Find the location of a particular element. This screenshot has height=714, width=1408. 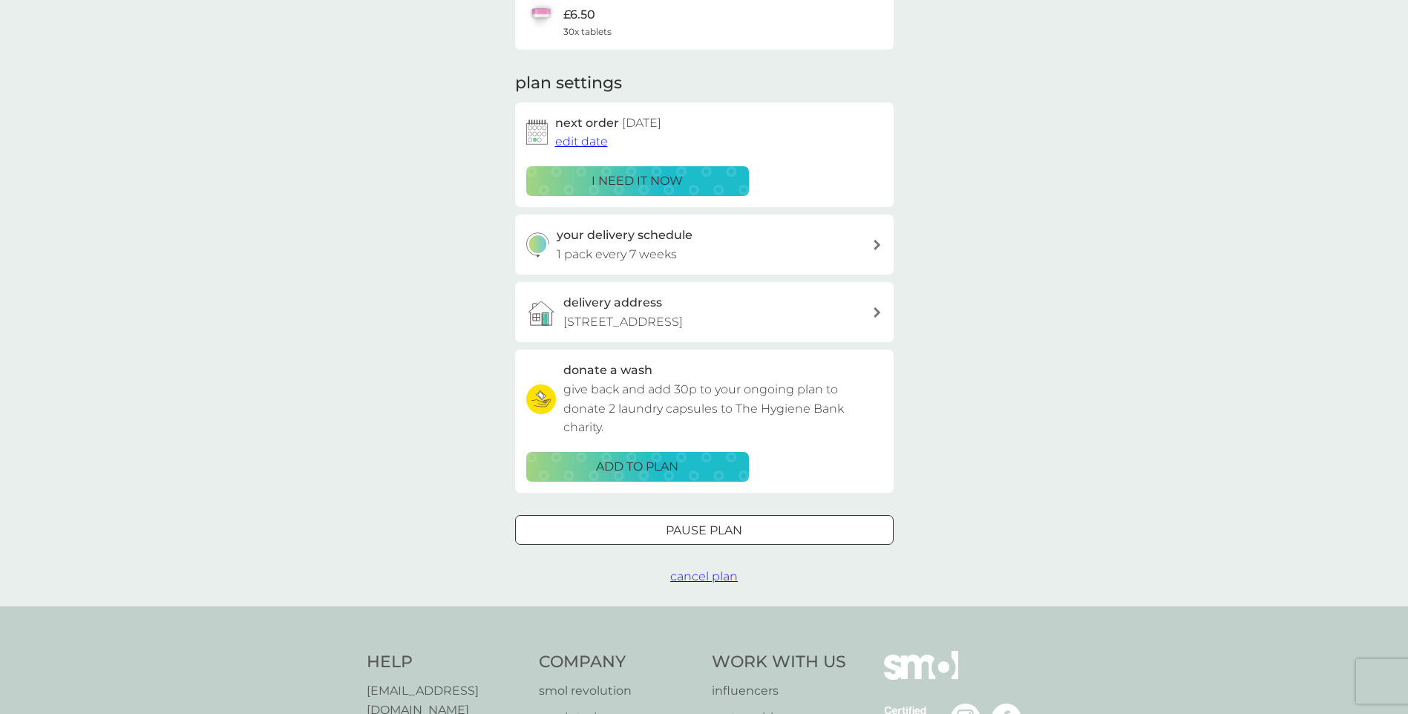

span: edit date is located at coordinates (581, 141).